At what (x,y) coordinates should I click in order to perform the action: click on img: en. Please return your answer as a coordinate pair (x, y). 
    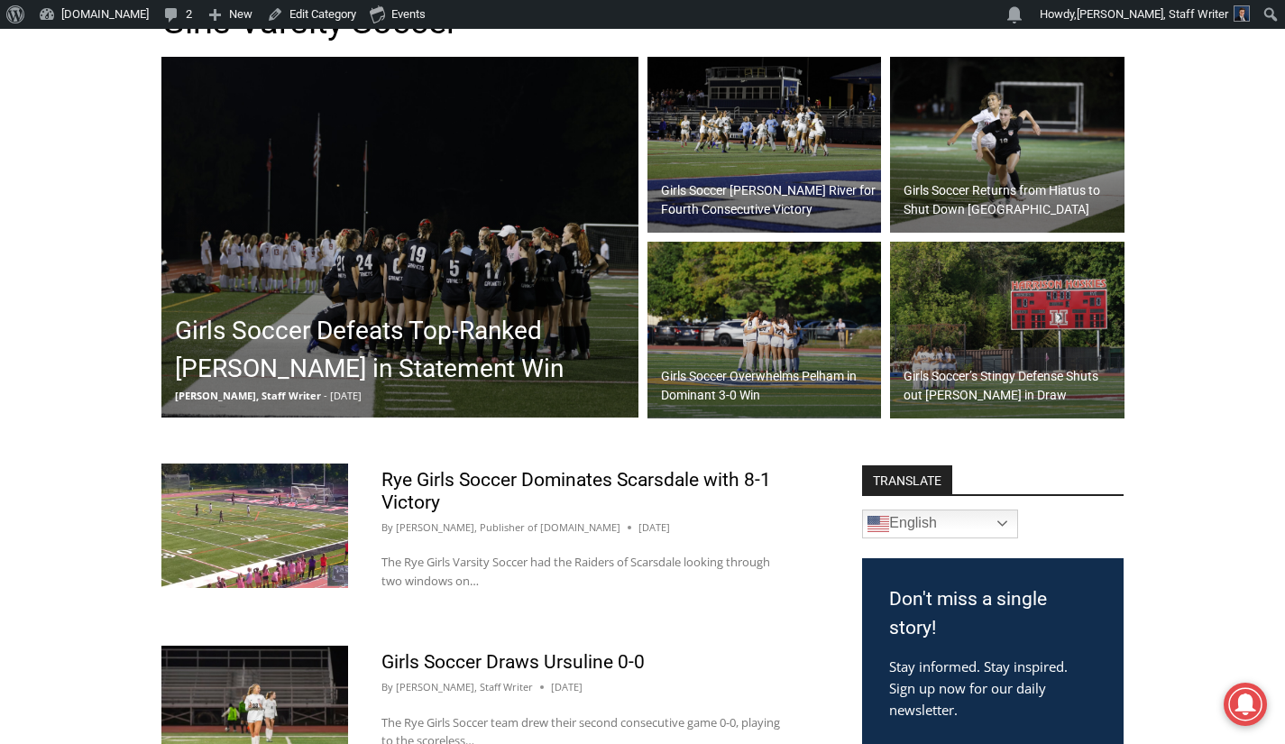
    Looking at the image, I should click on (878, 524).